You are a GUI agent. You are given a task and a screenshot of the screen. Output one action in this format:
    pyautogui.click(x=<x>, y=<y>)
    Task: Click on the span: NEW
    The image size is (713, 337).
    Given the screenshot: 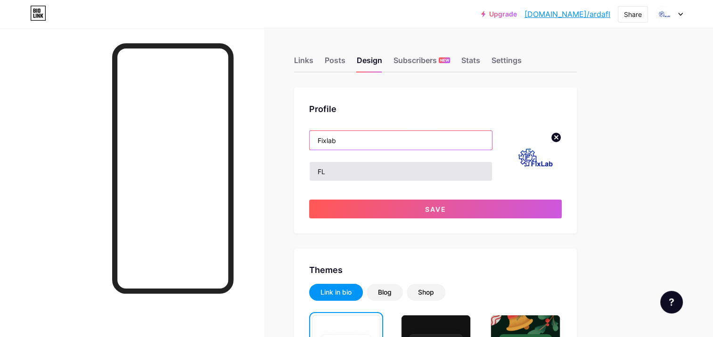 What is the action you would take?
    pyautogui.click(x=444, y=60)
    